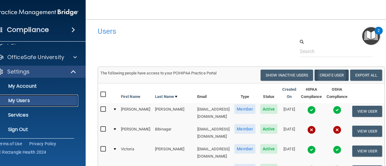 The width and height of the screenshot is (386, 166). What do you see at coordinates (269, 93) in the screenshot?
I see `th: Status` at bounding box center [269, 93].